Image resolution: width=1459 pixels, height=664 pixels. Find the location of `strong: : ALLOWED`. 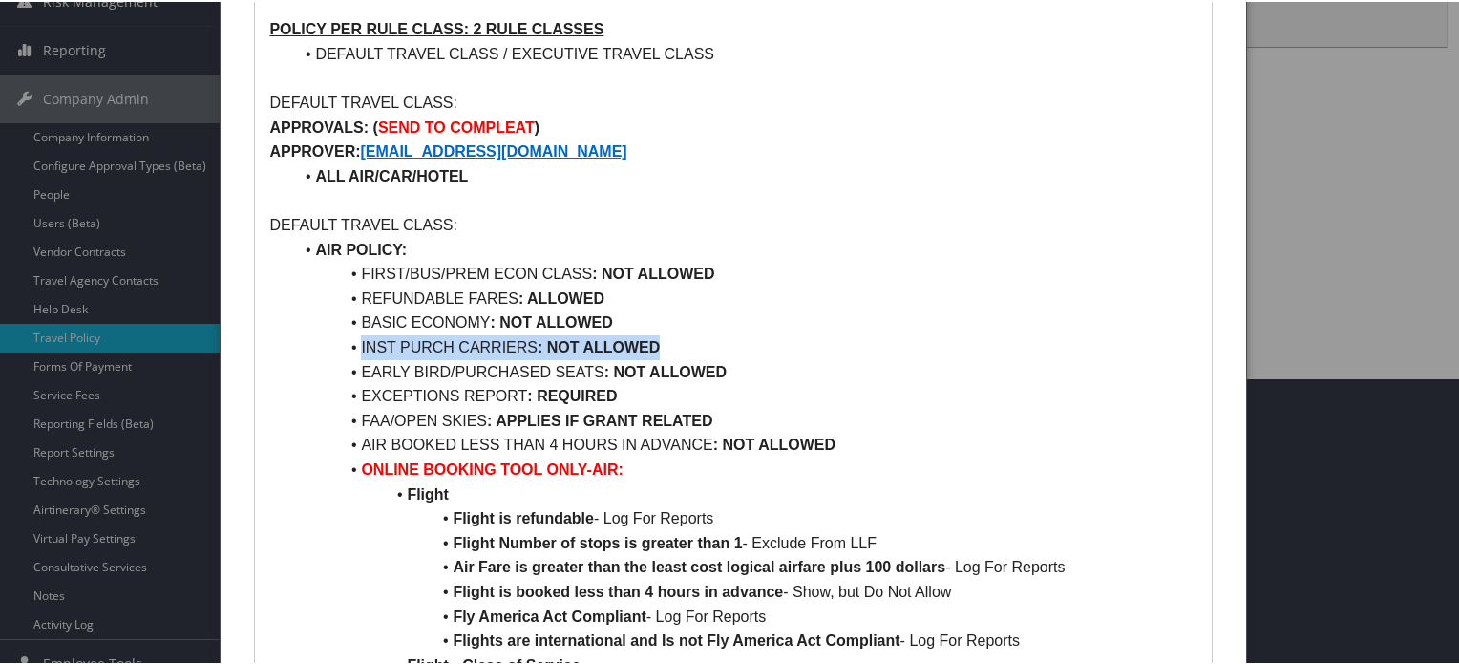

strong: : ALLOWED is located at coordinates (562, 296).